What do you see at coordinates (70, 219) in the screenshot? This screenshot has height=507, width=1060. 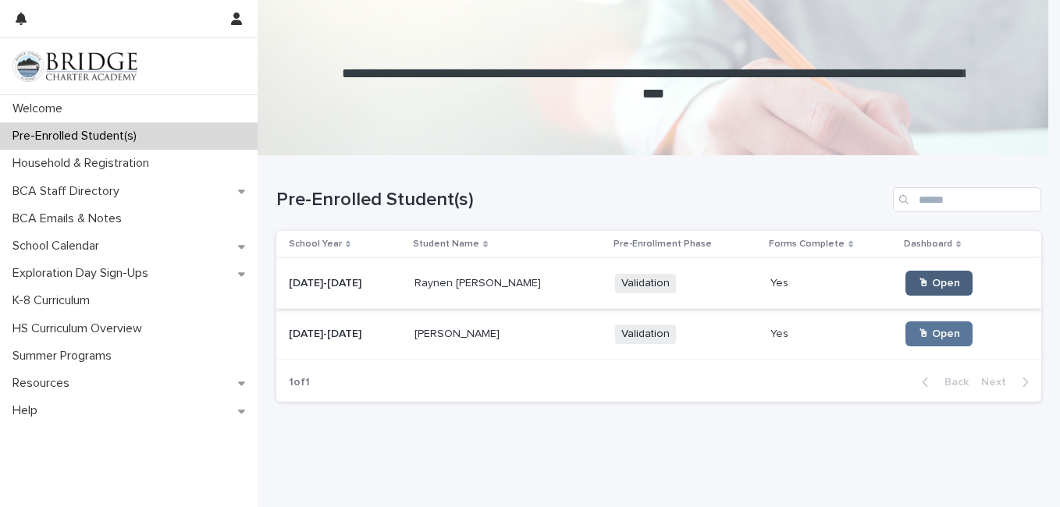 I see `p: BCA Emails & Notes` at bounding box center [70, 219].